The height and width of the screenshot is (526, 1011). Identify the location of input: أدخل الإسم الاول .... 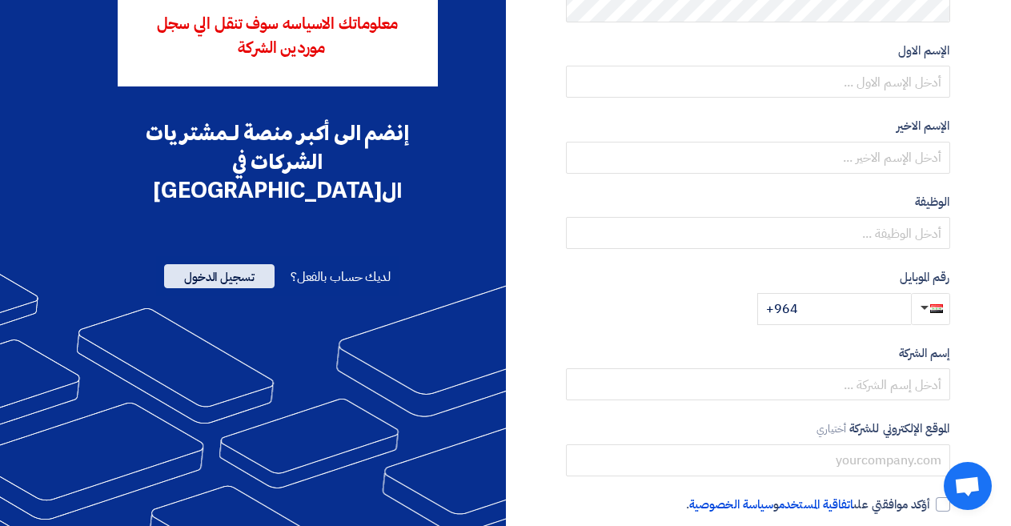
(758, 82).